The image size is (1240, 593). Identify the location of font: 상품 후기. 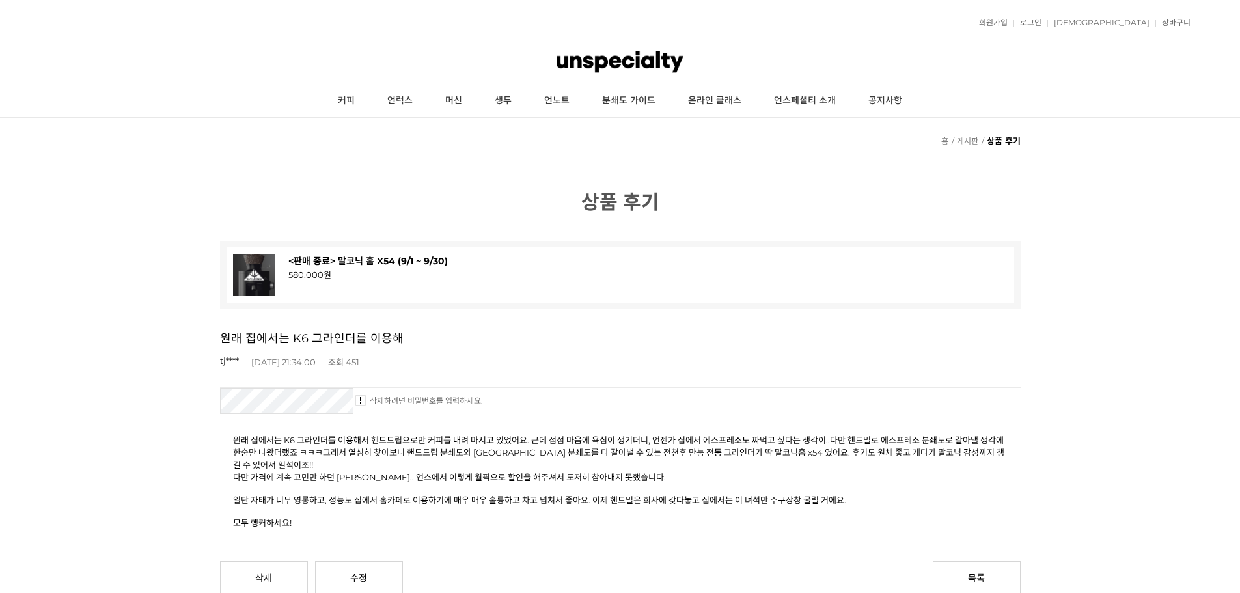
(620, 202).